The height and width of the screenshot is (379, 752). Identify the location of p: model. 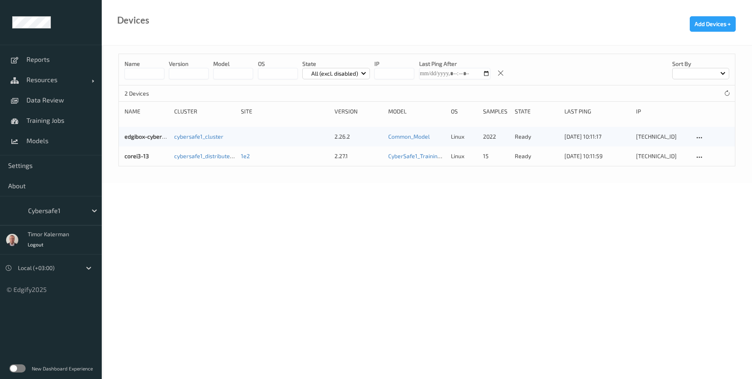
(233, 64).